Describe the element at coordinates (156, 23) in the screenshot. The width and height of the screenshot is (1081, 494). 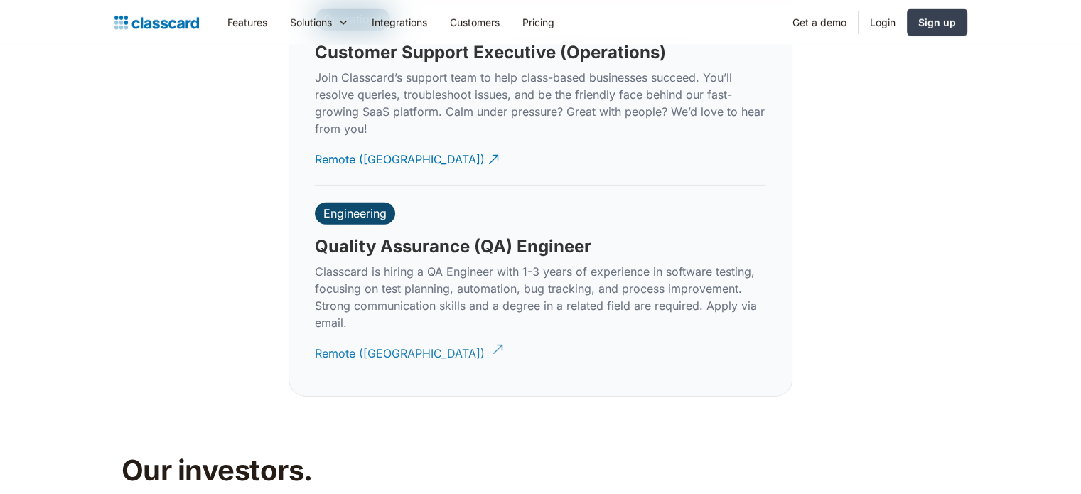
I see `a: home` at that location.